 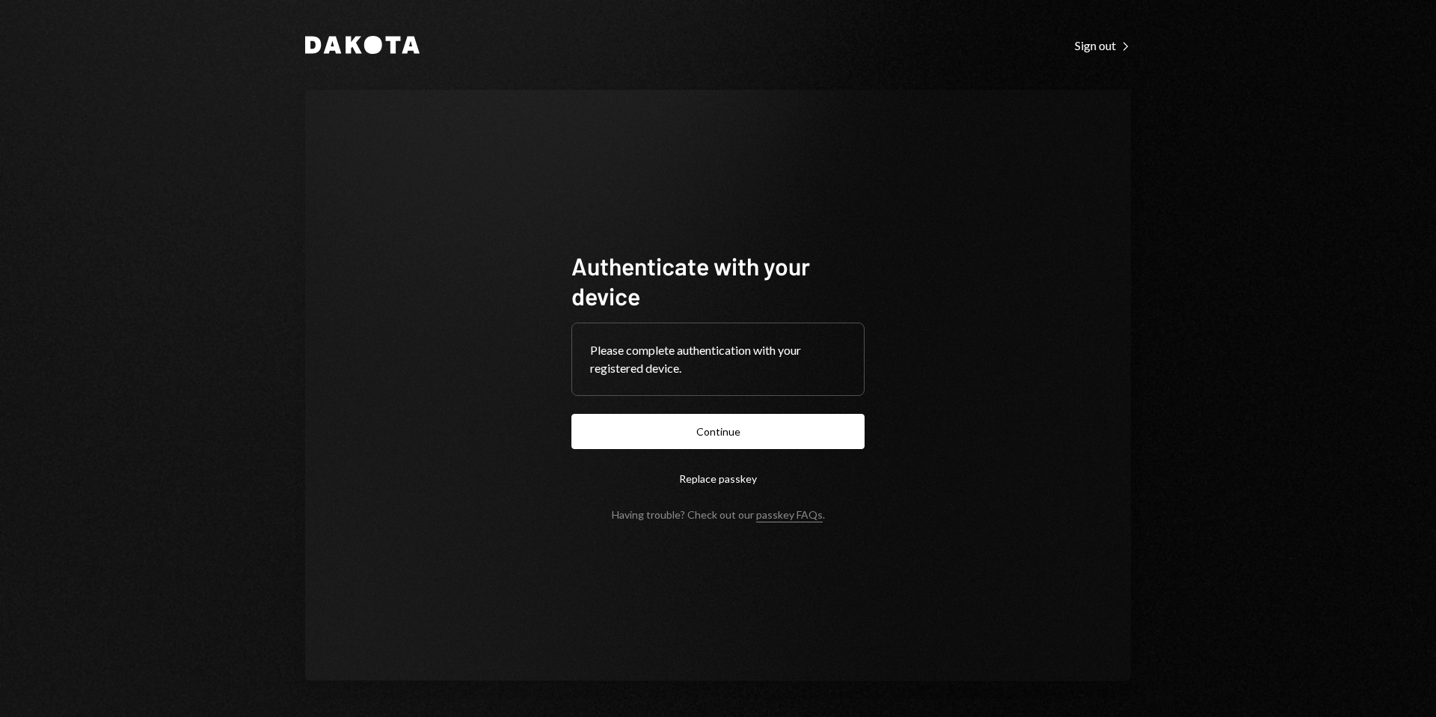 What do you see at coordinates (718, 280) in the screenshot?
I see `h1: Authenticate with your device` at bounding box center [718, 280].